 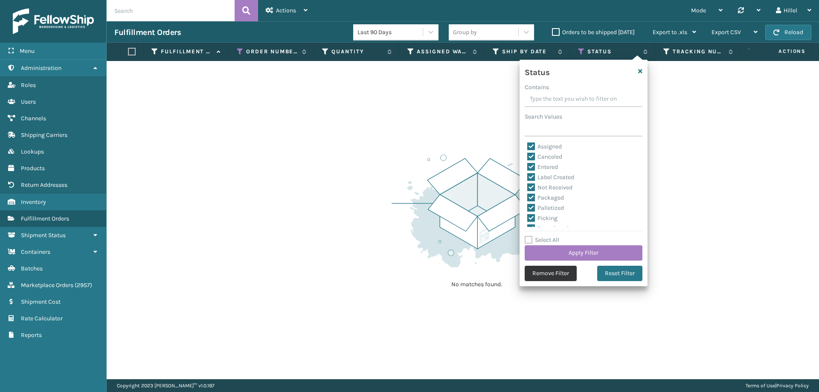 What do you see at coordinates (542, 240) in the screenshot?
I see `label: Select All` at bounding box center [542, 240].